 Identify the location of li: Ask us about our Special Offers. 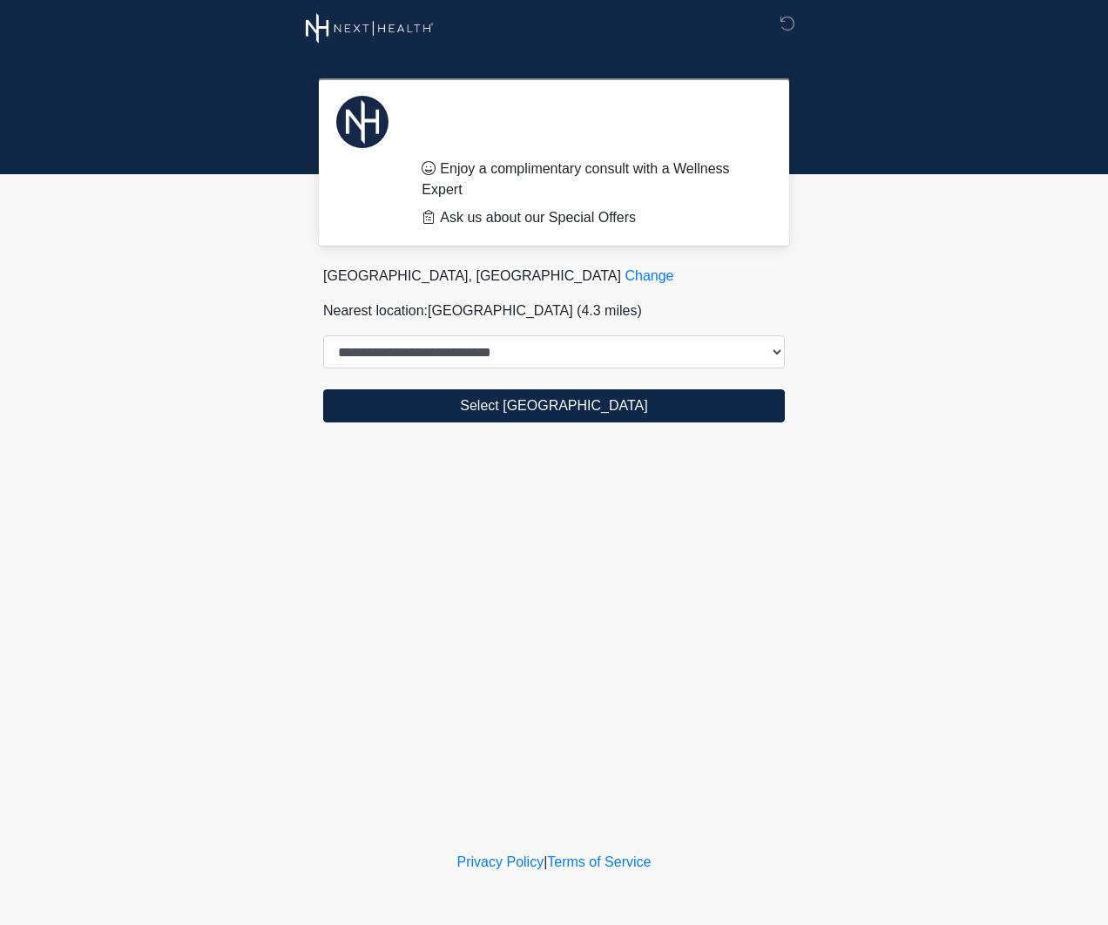
(590, 218).